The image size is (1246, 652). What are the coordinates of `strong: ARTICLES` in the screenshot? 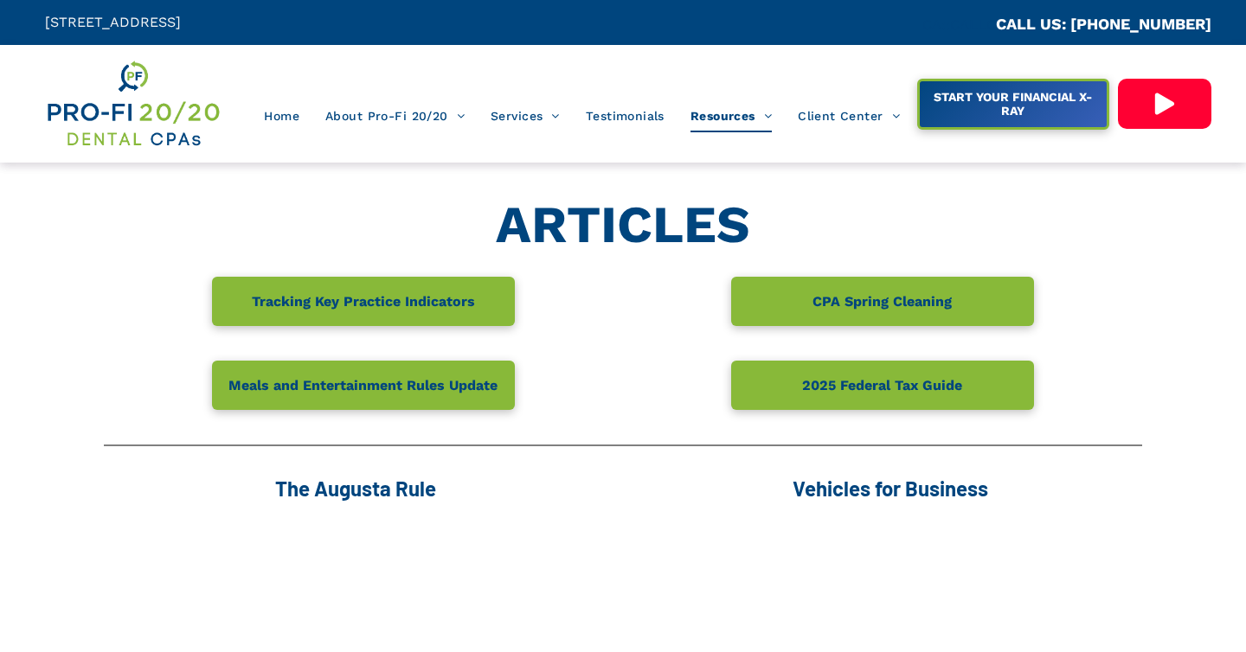 It's located at (623, 224).